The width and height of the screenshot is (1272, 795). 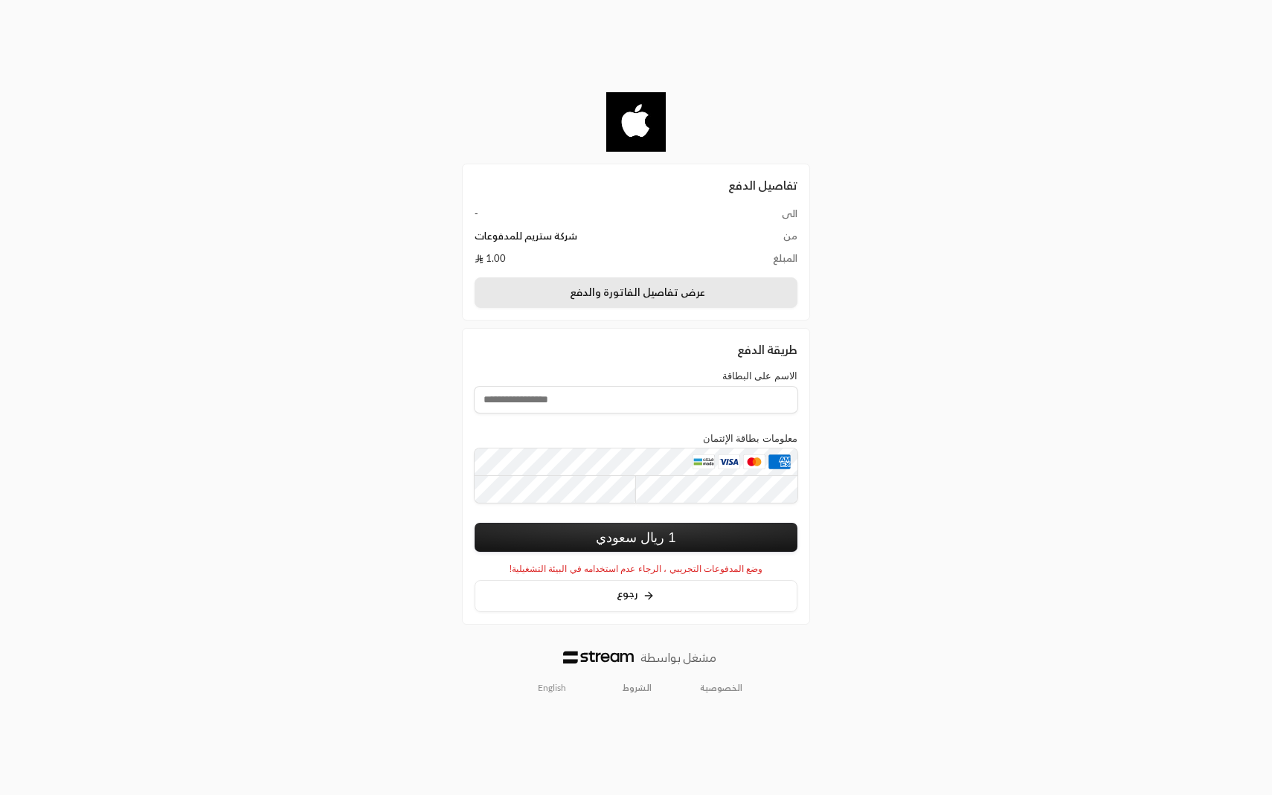 I want to click on span: رجوع, so click(x=627, y=593).